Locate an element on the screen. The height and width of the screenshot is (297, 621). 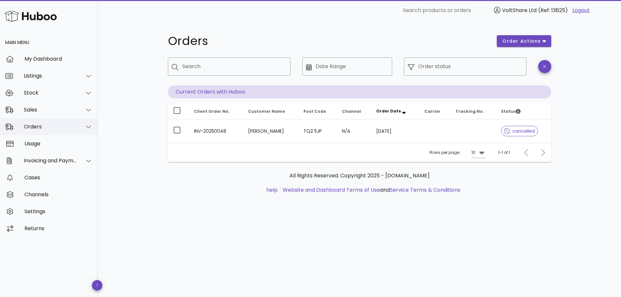
a: help is located at coordinates (272, 190).